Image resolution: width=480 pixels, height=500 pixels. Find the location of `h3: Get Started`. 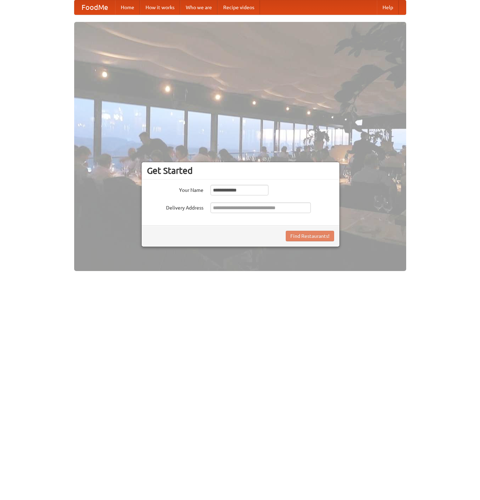

h3: Get Started is located at coordinates (241, 171).